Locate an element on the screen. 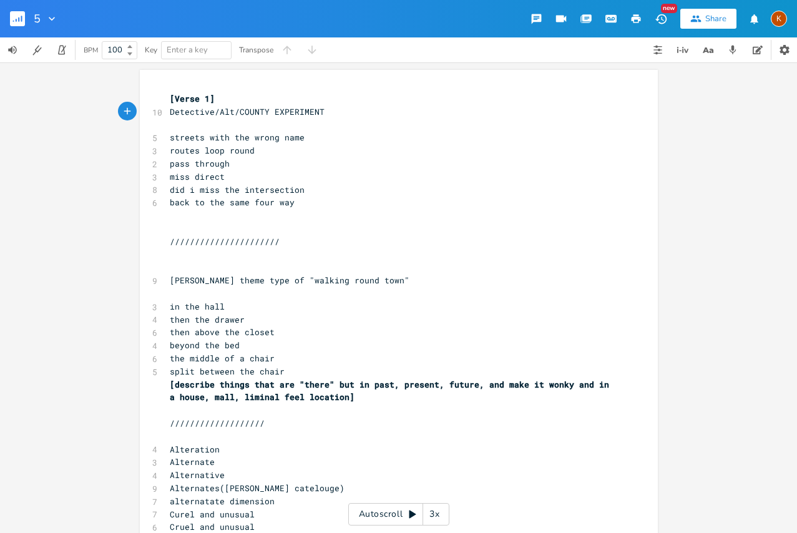 The height and width of the screenshot is (533, 797). span: Detective/Alt/COUNTY EXPERIMENT is located at coordinates (247, 112).